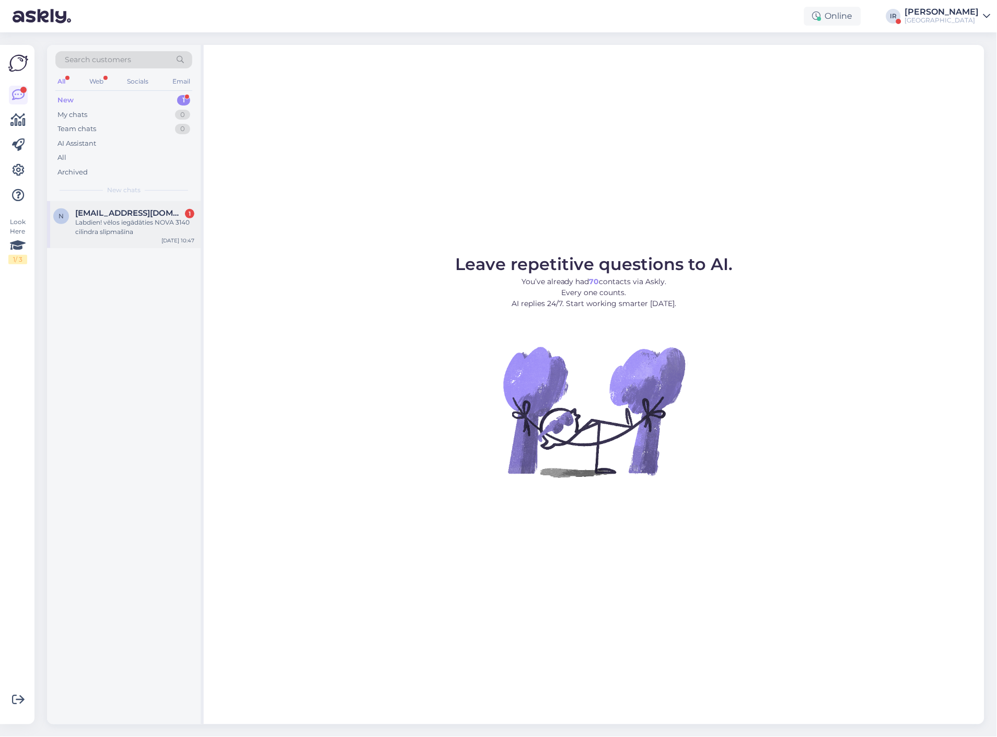 This screenshot has width=997, height=737. I want to click on div: AI Assistant, so click(77, 144).